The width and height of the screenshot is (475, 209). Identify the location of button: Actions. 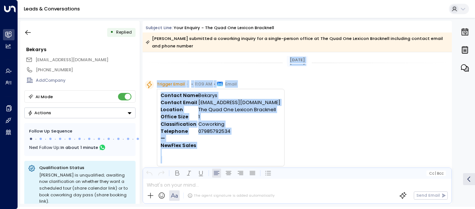
(80, 113).